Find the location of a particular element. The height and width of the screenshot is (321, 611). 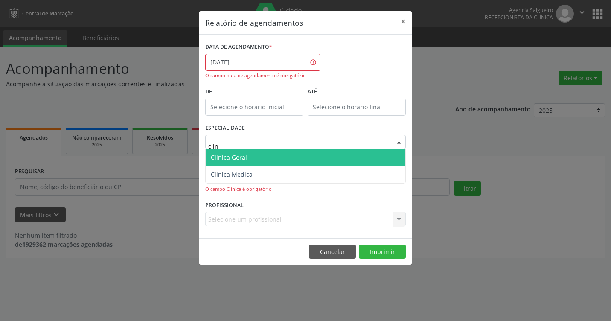

button: Imprimir is located at coordinates (382, 252).